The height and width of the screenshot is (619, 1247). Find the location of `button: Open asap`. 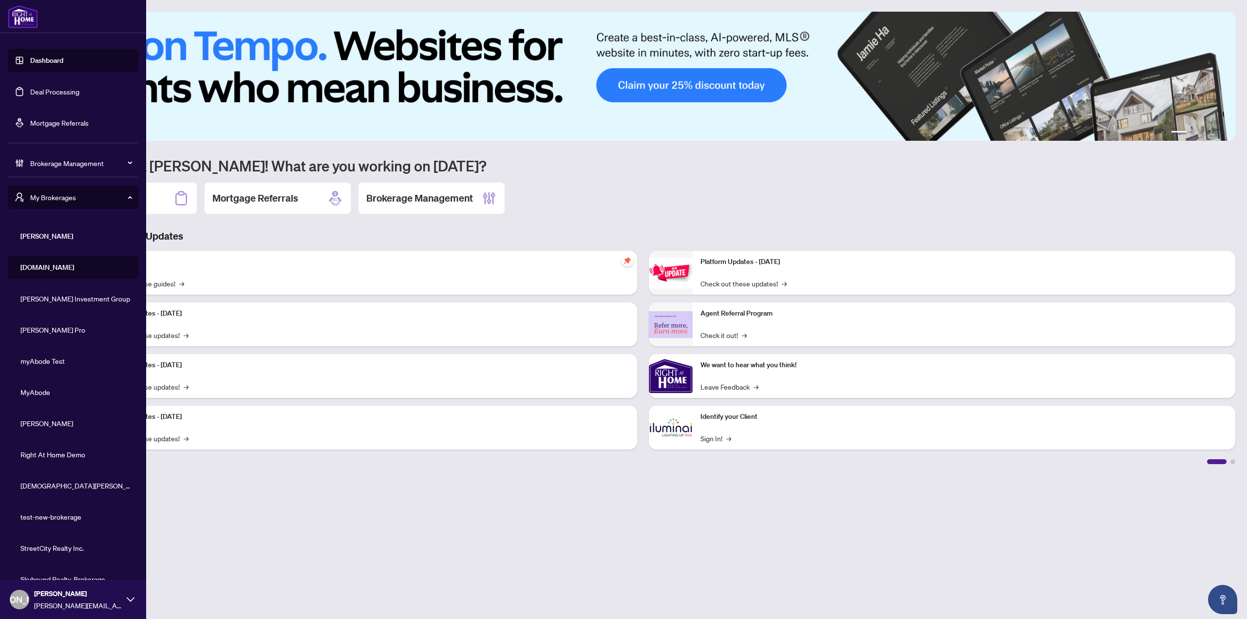

button: Open asap is located at coordinates (1223, 600).